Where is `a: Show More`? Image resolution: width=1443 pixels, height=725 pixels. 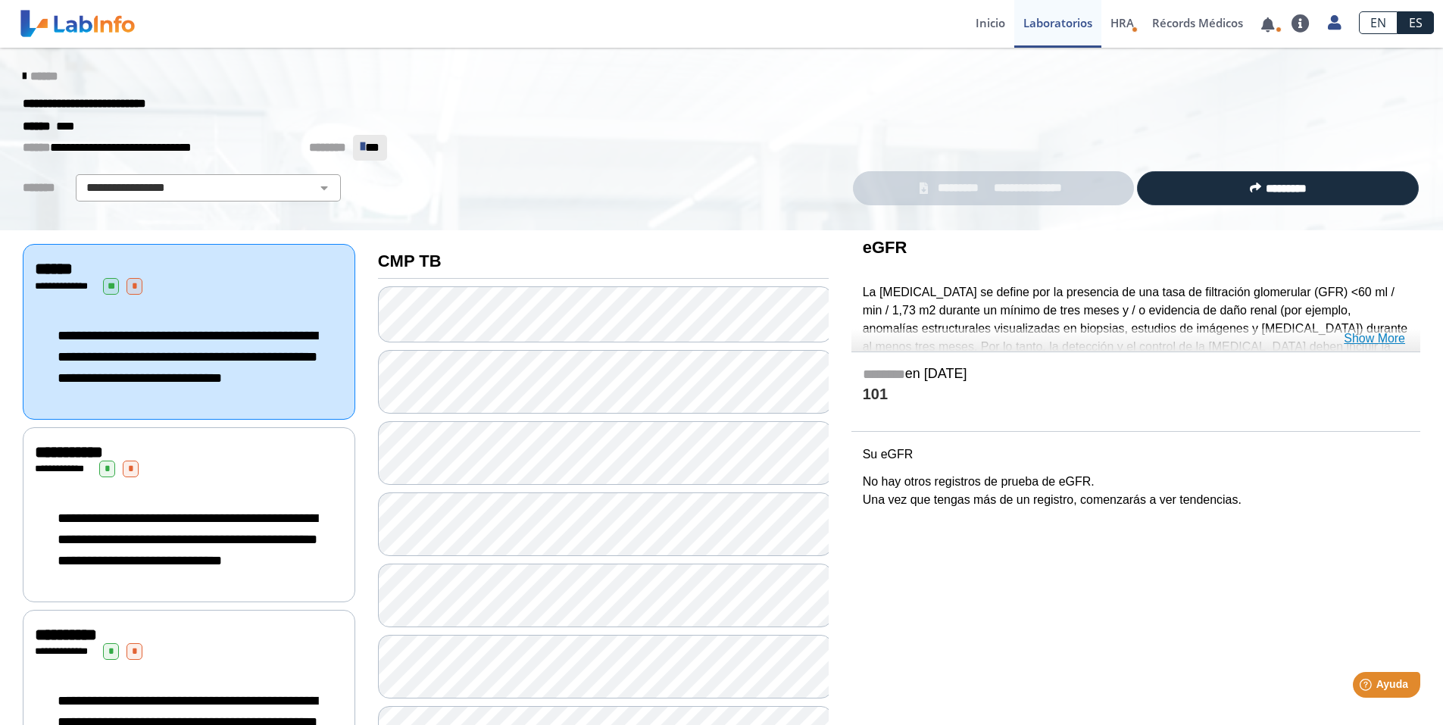 a: Show More is located at coordinates (1374, 339).